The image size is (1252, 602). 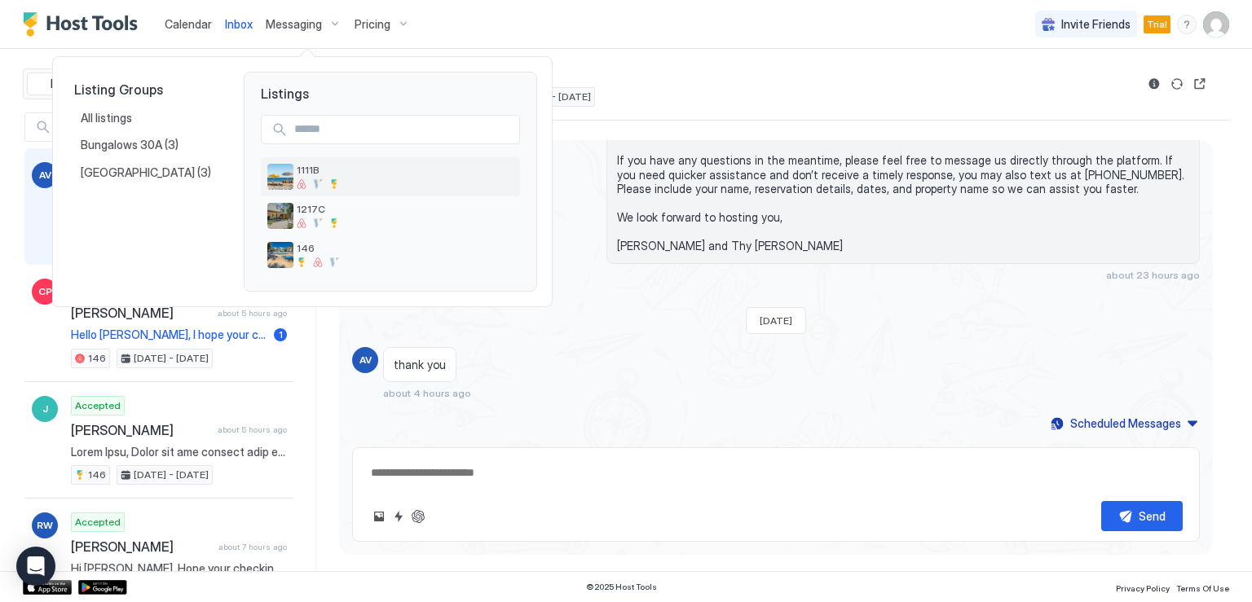 What do you see at coordinates (390, 87) in the screenshot?
I see `span: Listings` at bounding box center [390, 87].